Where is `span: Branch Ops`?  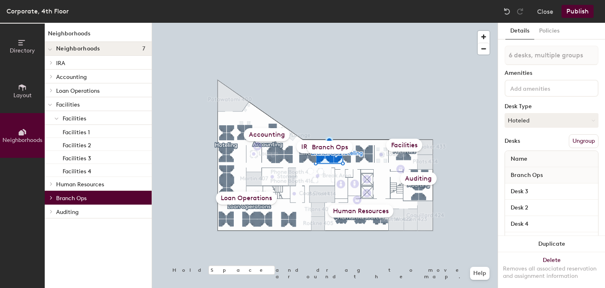 span: Branch Ops is located at coordinates (527, 175).